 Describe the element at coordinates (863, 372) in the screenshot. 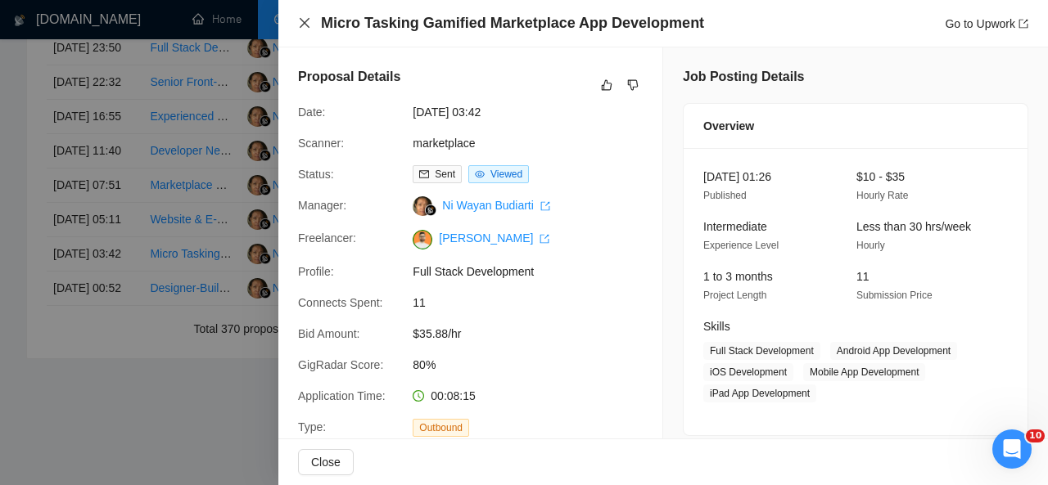

I see `span: Mobile App Development` at that location.